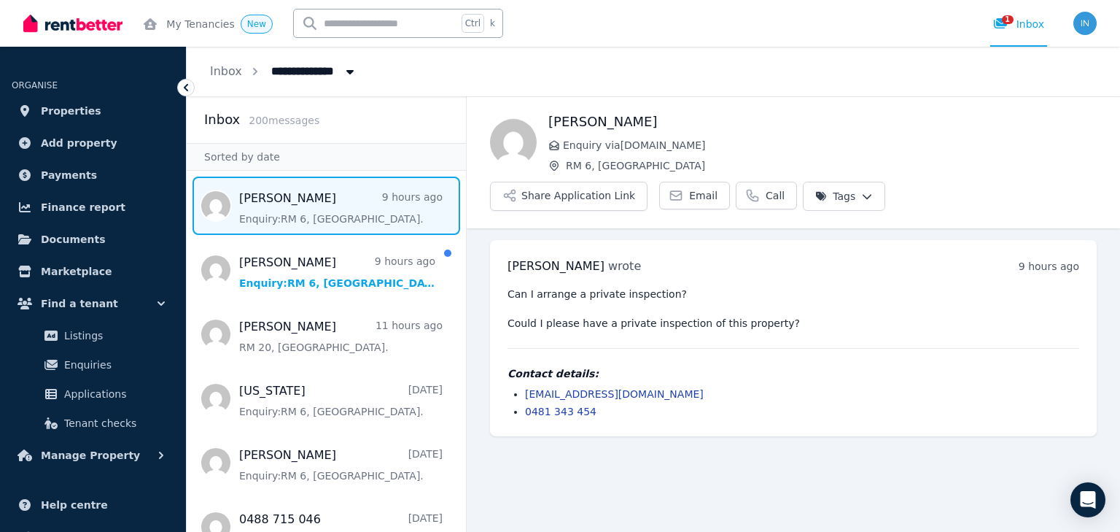 The width and height of the screenshot is (1120, 532). What do you see at coordinates (83, 207) in the screenshot?
I see `span: Finance report` at bounding box center [83, 207].